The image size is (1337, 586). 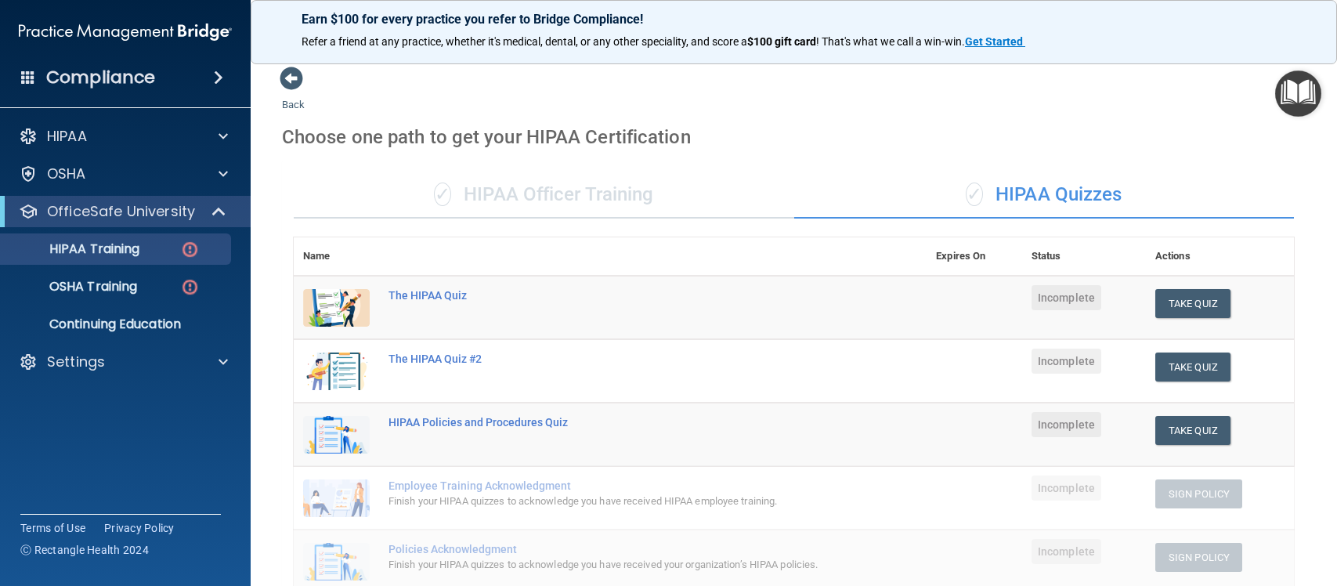 I want to click on div: The HIPAA Quiz, so click(x=618, y=295).